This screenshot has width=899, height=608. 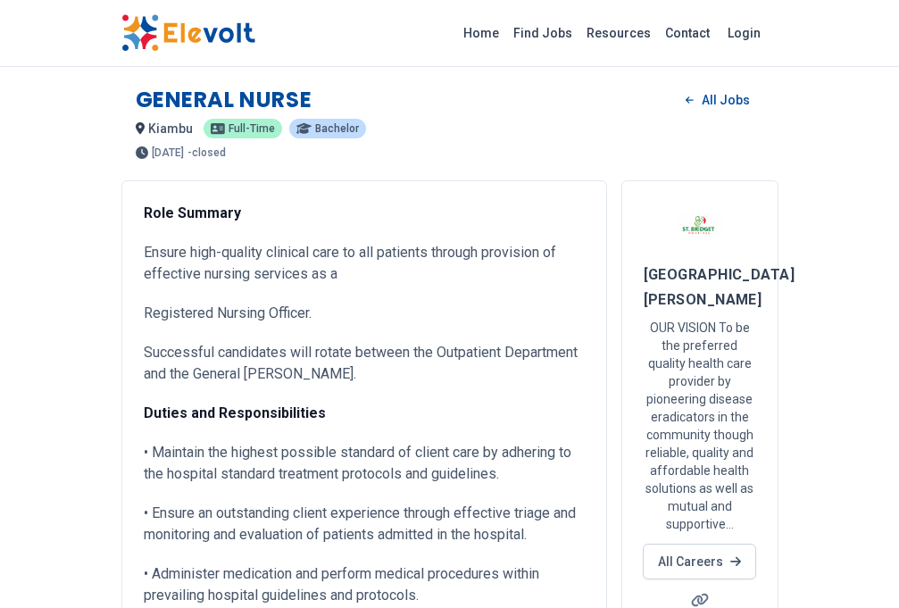 What do you see at coordinates (700, 426) in the screenshot?
I see `p: OUR VISION To be the preferred quality health care provider by pioneering disease eradicators in ...` at bounding box center [700, 426].